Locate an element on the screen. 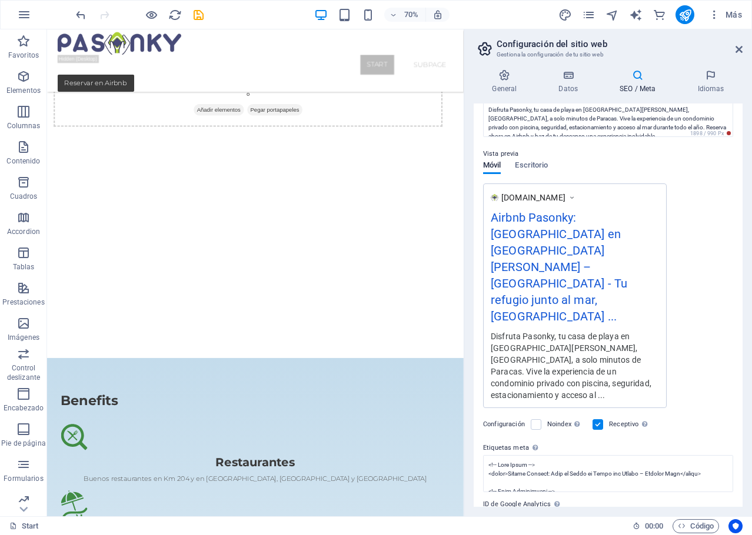 Image resolution: width=752 pixels, height=535 pixels. button: text_generator is located at coordinates (635, 15).